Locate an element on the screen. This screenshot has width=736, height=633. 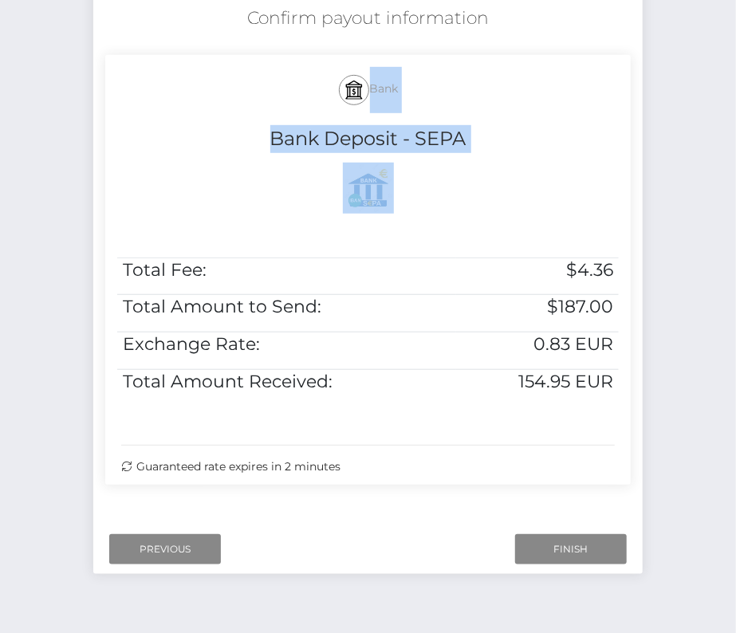
h5: $187.00 is located at coordinates (538, 307).